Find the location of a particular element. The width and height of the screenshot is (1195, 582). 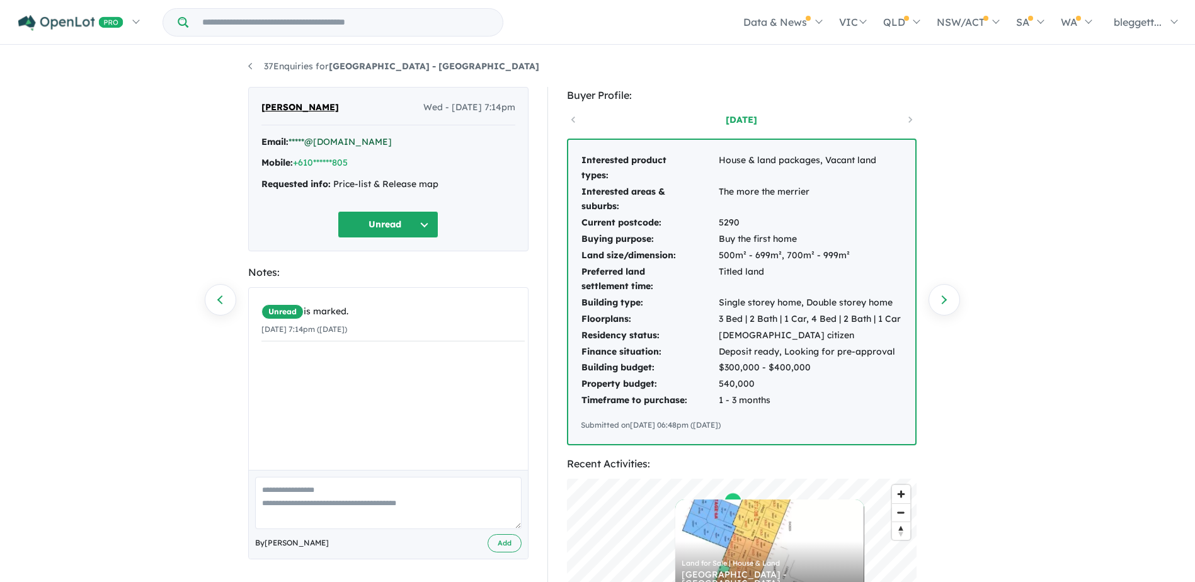

td: Preferred land settlement time: is located at coordinates (649, 280).